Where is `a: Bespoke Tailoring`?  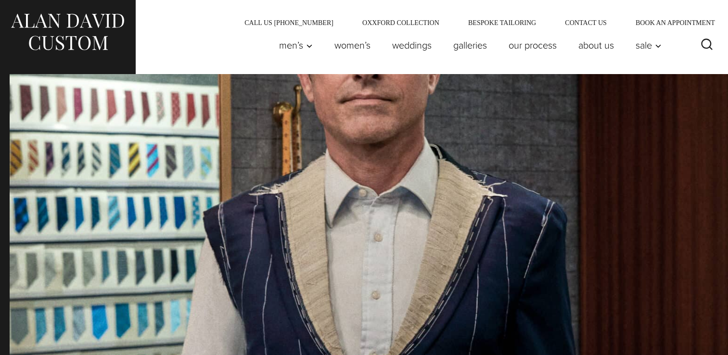
a: Bespoke Tailoring is located at coordinates (502, 23).